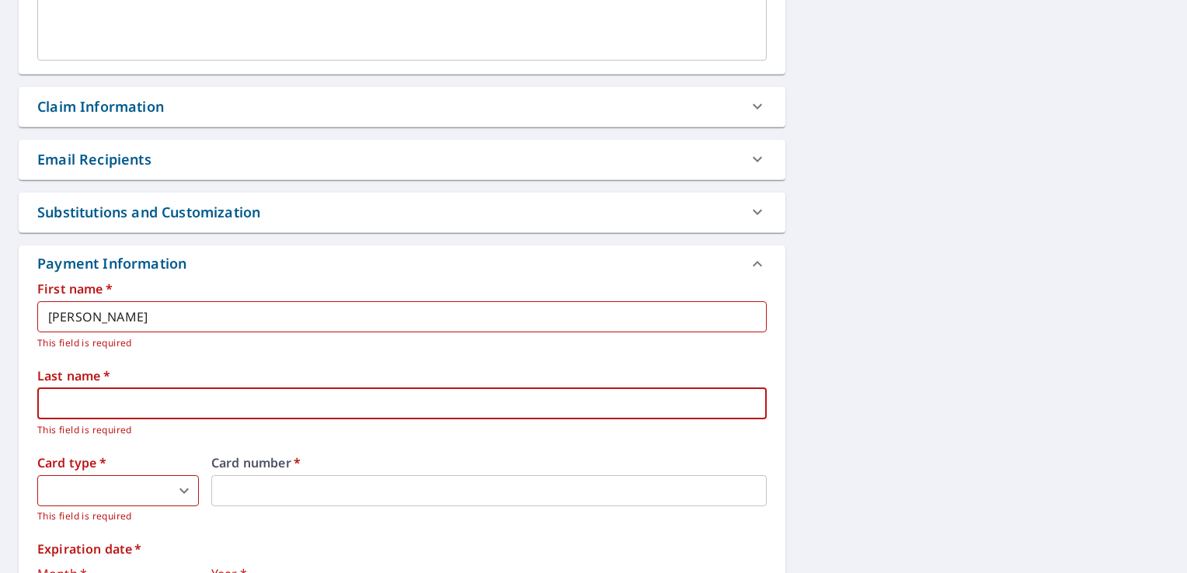 The width and height of the screenshot is (1187, 573). I want to click on label: Last name, so click(402, 376).